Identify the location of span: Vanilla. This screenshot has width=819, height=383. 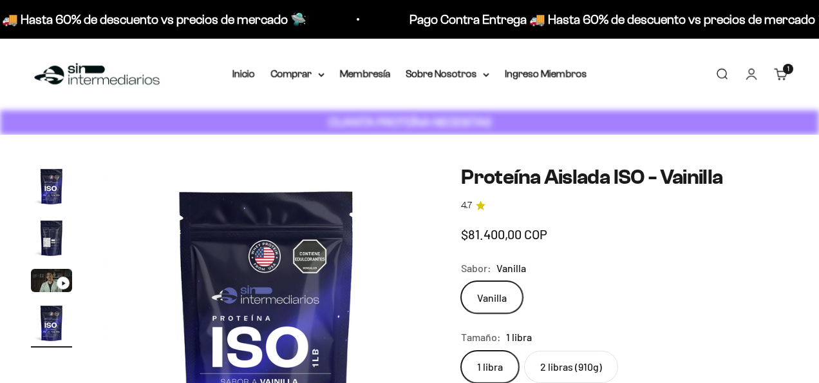
(511, 268).